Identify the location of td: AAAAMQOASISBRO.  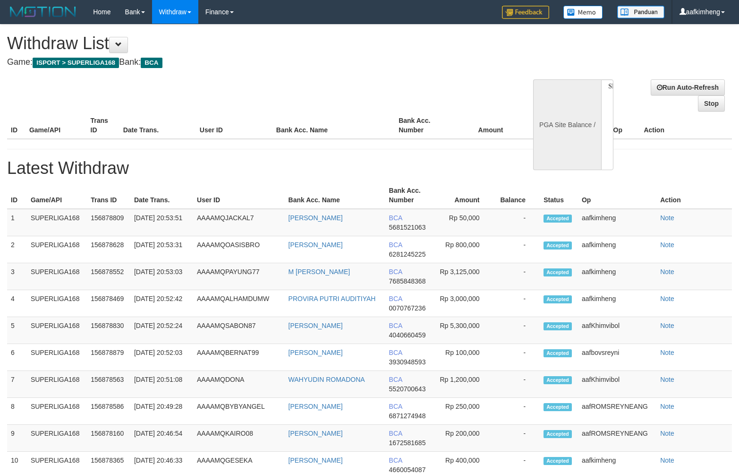
(239, 249).